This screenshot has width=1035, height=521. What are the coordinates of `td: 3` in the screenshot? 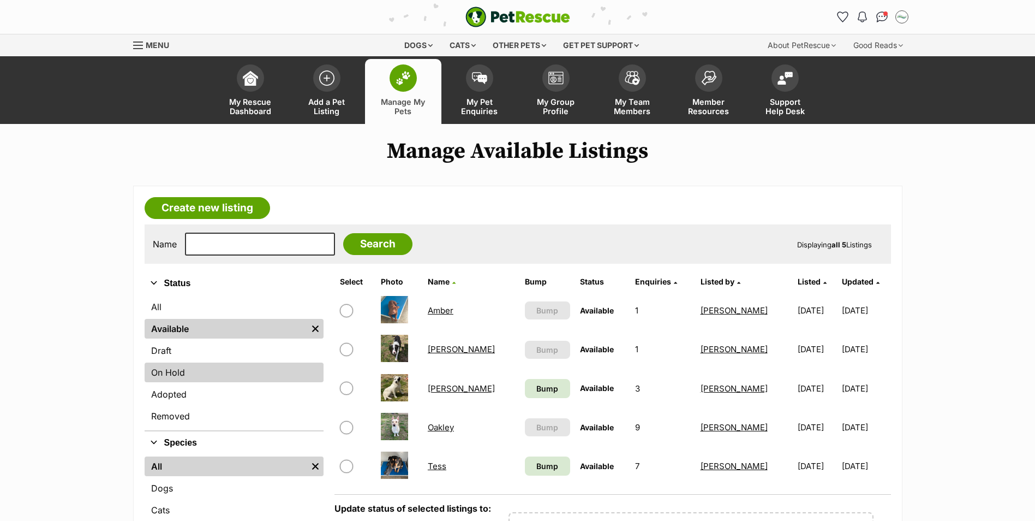 It's located at (663, 388).